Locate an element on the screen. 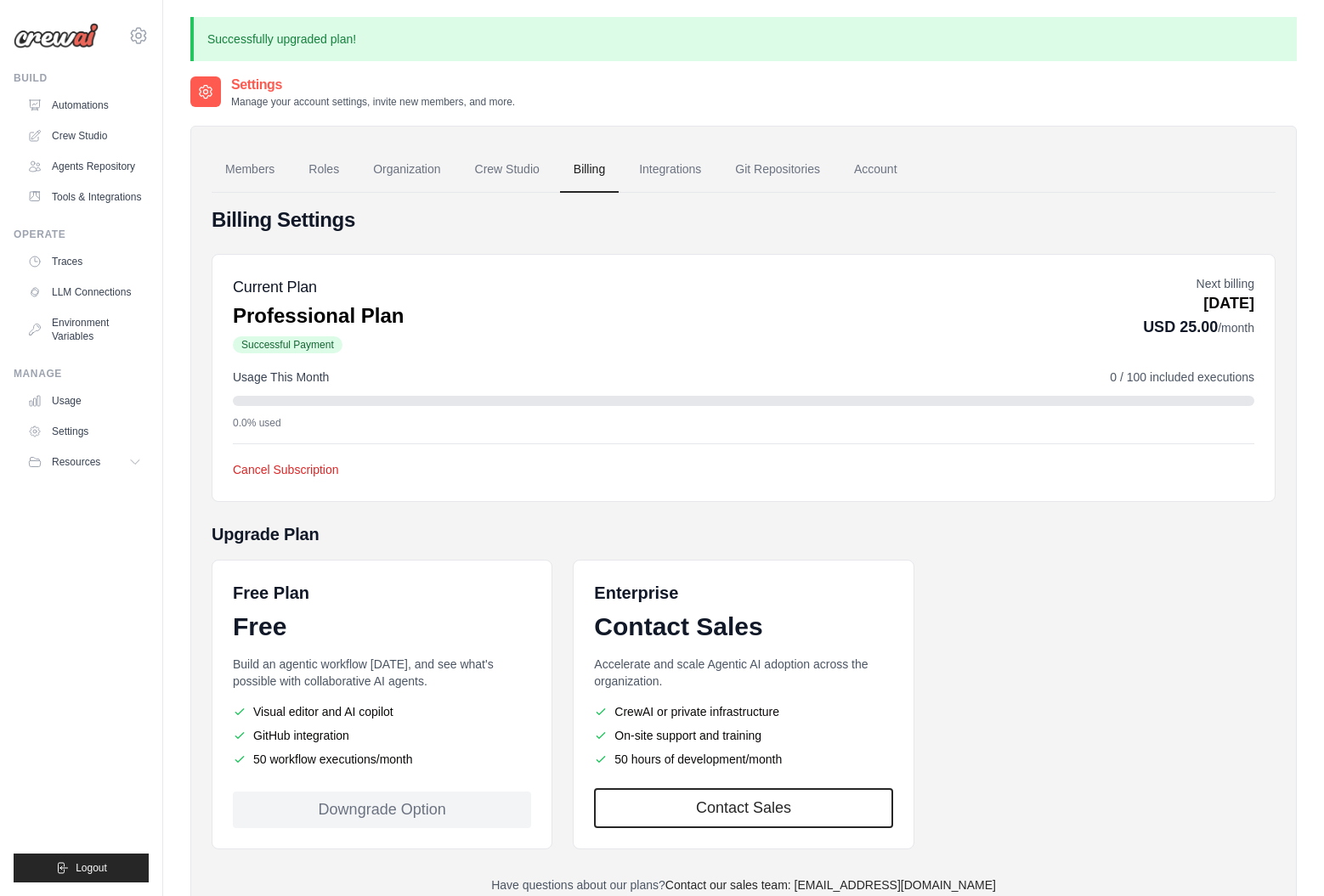 Image resolution: width=1324 pixels, height=896 pixels. a: Account is located at coordinates (875, 170).